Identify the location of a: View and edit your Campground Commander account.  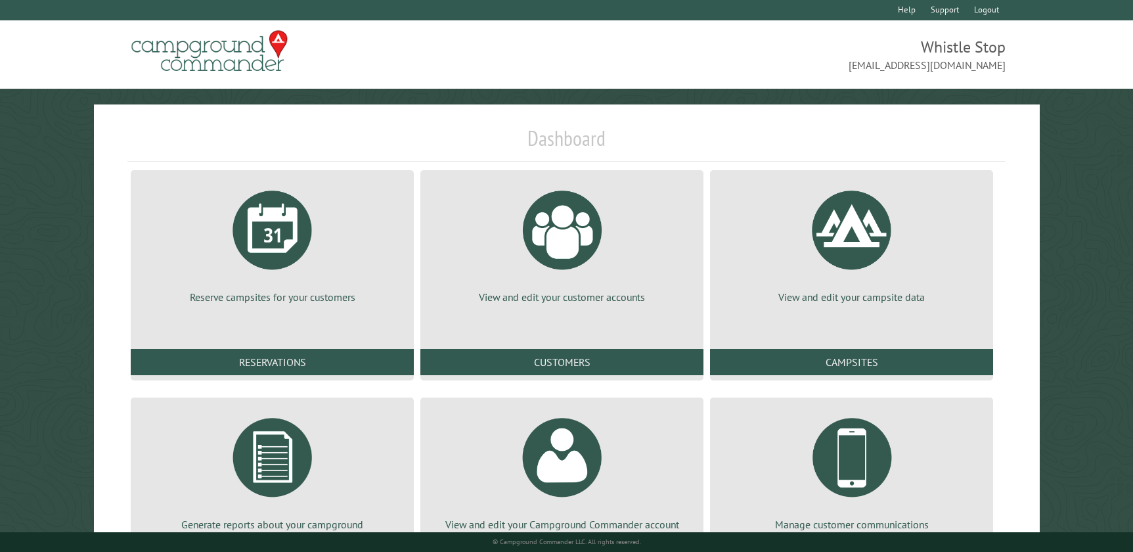
(562, 470).